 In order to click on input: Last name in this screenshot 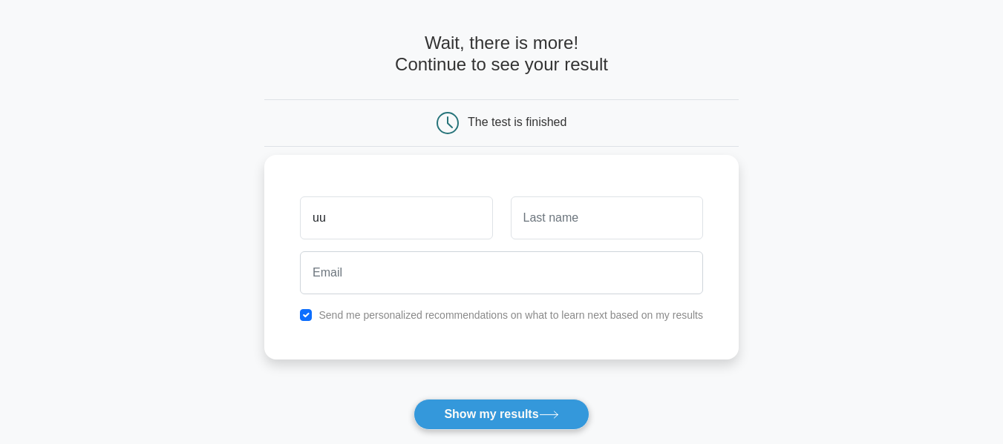, I will do `click(606, 218)`.